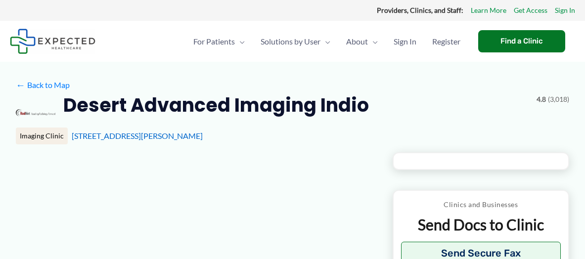  Describe the element at coordinates (219, 42) in the screenshot. I see `a: For PatientsMenu Toggle` at that location.